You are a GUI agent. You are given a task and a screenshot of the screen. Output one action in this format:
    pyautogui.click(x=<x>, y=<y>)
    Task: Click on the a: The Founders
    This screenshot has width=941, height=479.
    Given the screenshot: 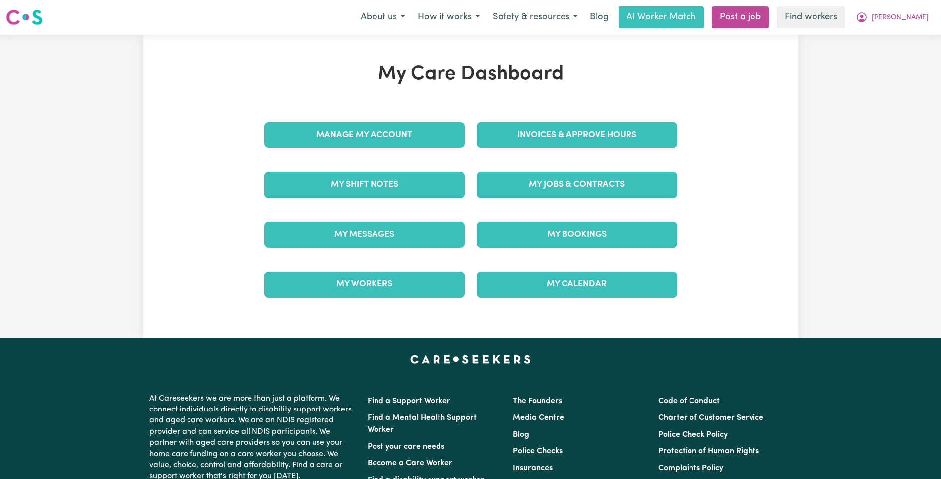 What is the action you would take?
    pyautogui.click(x=537, y=401)
    